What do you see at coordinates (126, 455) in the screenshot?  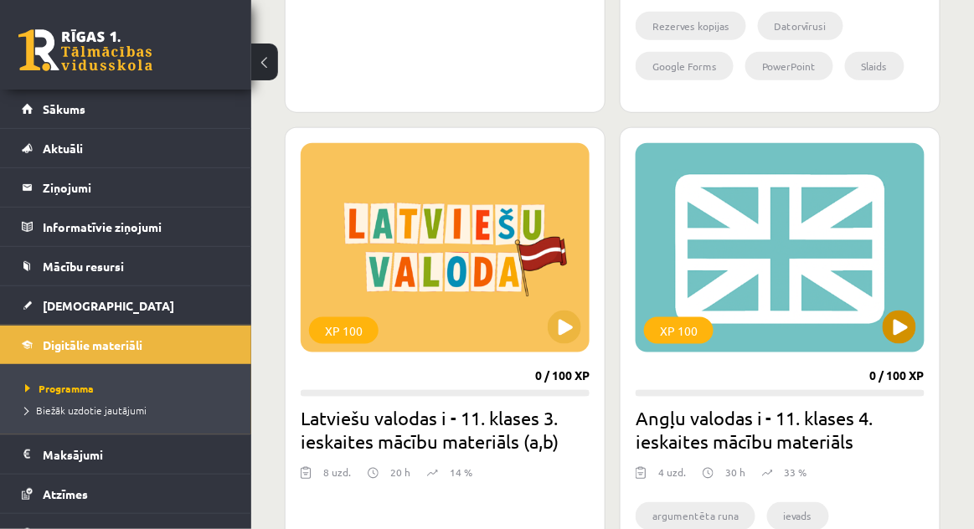 I see `a: Maksājumi` at bounding box center [126, 455].